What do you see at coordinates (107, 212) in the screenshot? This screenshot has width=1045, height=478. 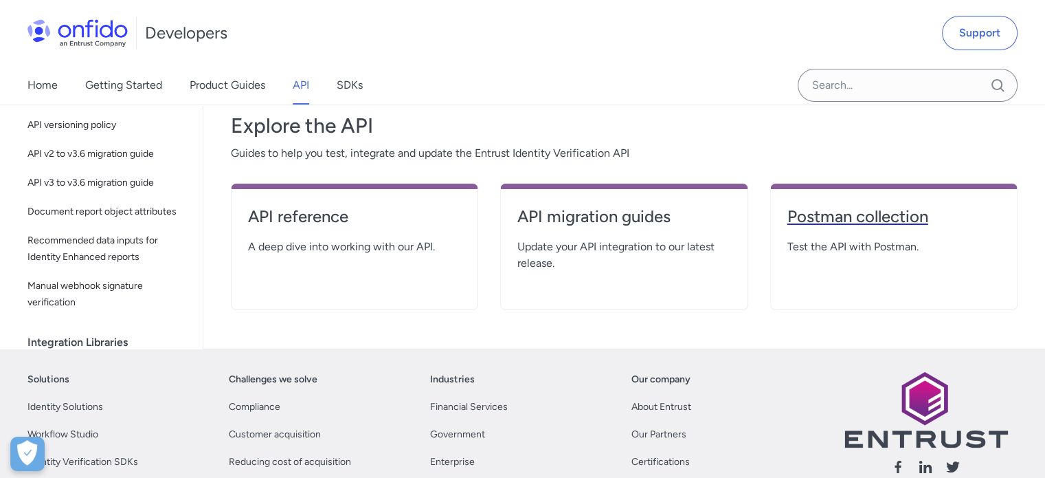 I see `a: Document report object attributes` at bounding box center [107, 212].